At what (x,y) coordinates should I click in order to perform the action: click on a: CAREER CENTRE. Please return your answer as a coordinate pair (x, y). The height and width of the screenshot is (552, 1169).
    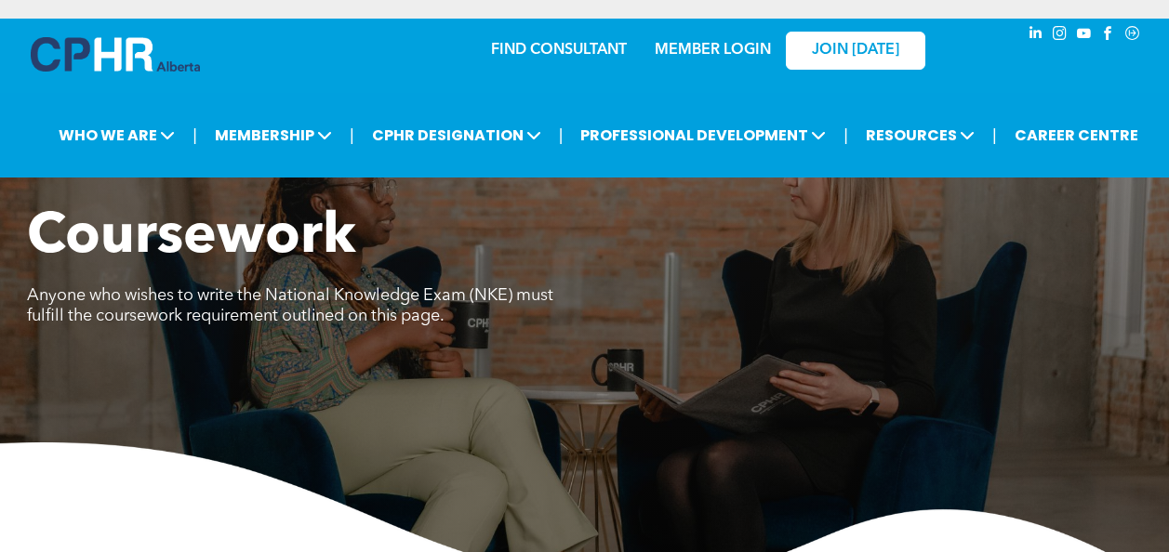
    Looking at the image, I should click on (1076, 135).